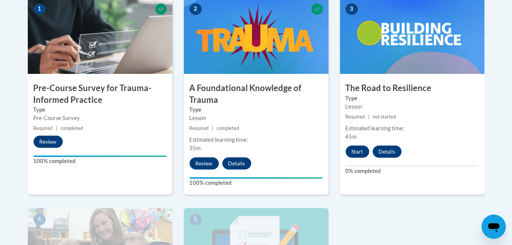 This screenshot has width=512, height=245. What do you see at coordinates (100, 118) in the screenshot?
I see `div: Pre-Course Survey` at bounding box center [100, 118].